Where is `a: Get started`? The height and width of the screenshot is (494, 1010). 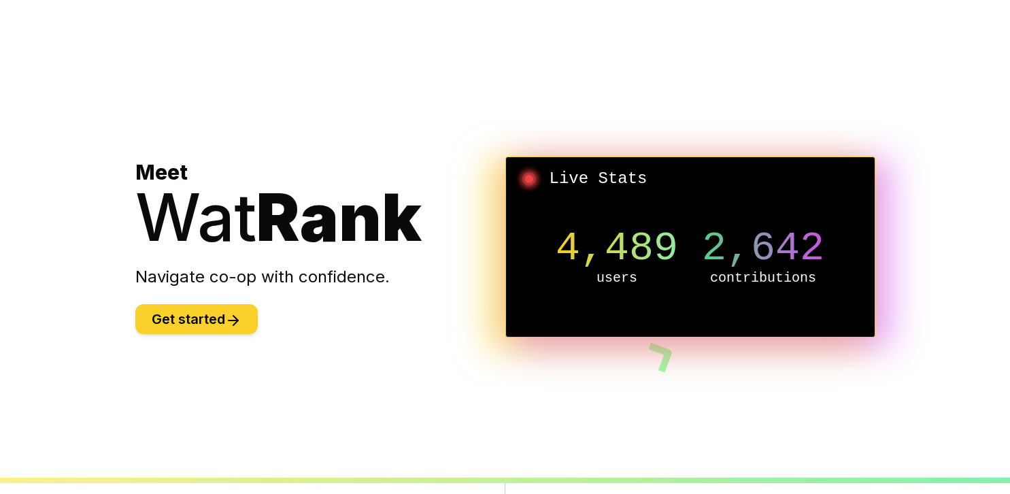
a: Get started is located at coordinates (197, 320).